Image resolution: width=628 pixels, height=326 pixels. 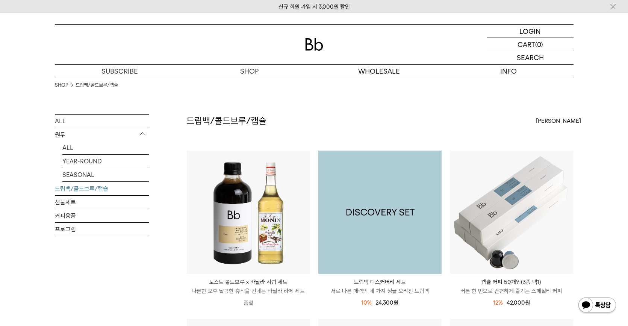 I want to click on span: 24,300, so click(x=387, y=303).